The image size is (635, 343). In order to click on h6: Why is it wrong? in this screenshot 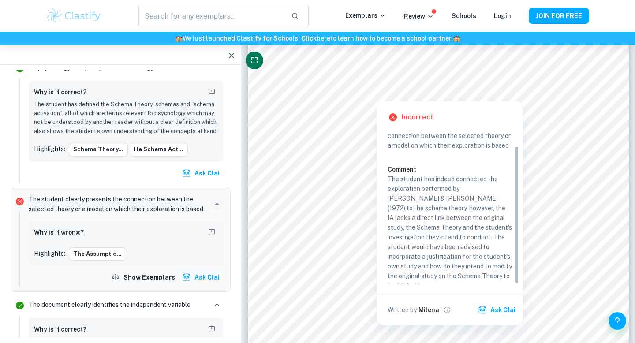, I will do `click(59, 232)`.